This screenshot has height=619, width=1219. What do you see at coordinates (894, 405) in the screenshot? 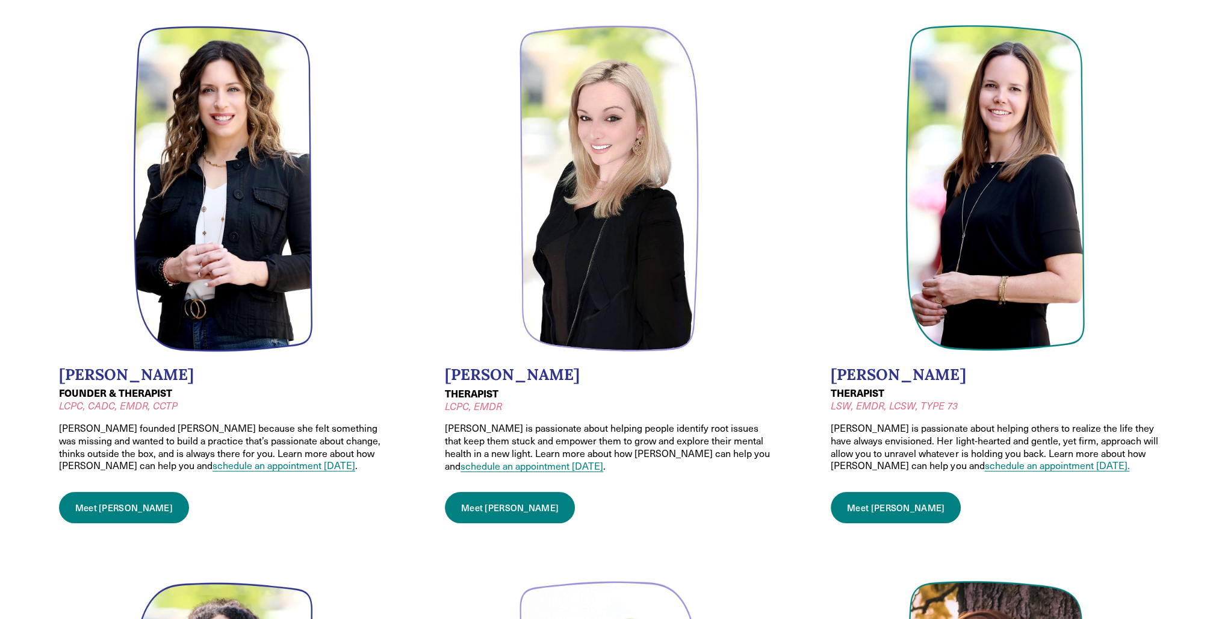
I see `em: LSW, EMDR, LCSW, TYPE 73` at bounding box center [894, 405].